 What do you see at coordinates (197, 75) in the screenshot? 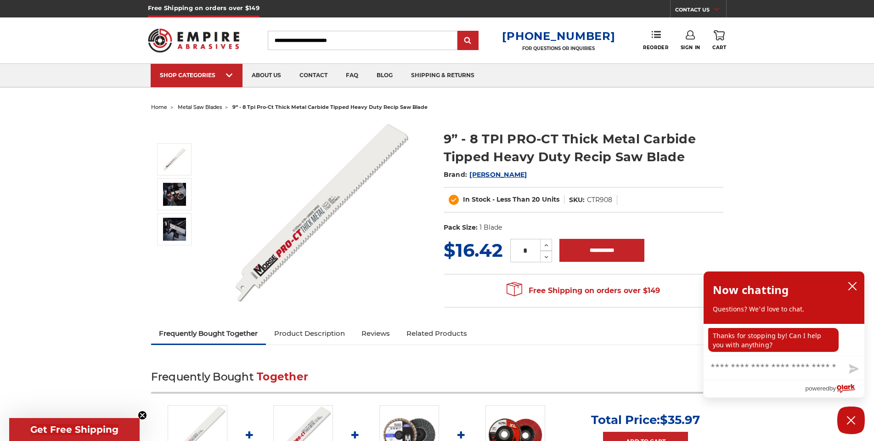
I see `div: SHOP CATEGORIES` at bounding box center [197, 75].